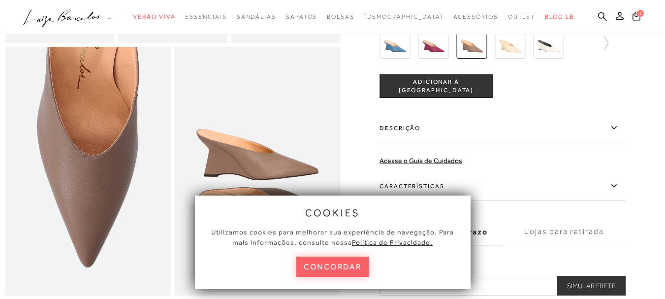  I want to click on span: BLOG LB, so click(559, 17).